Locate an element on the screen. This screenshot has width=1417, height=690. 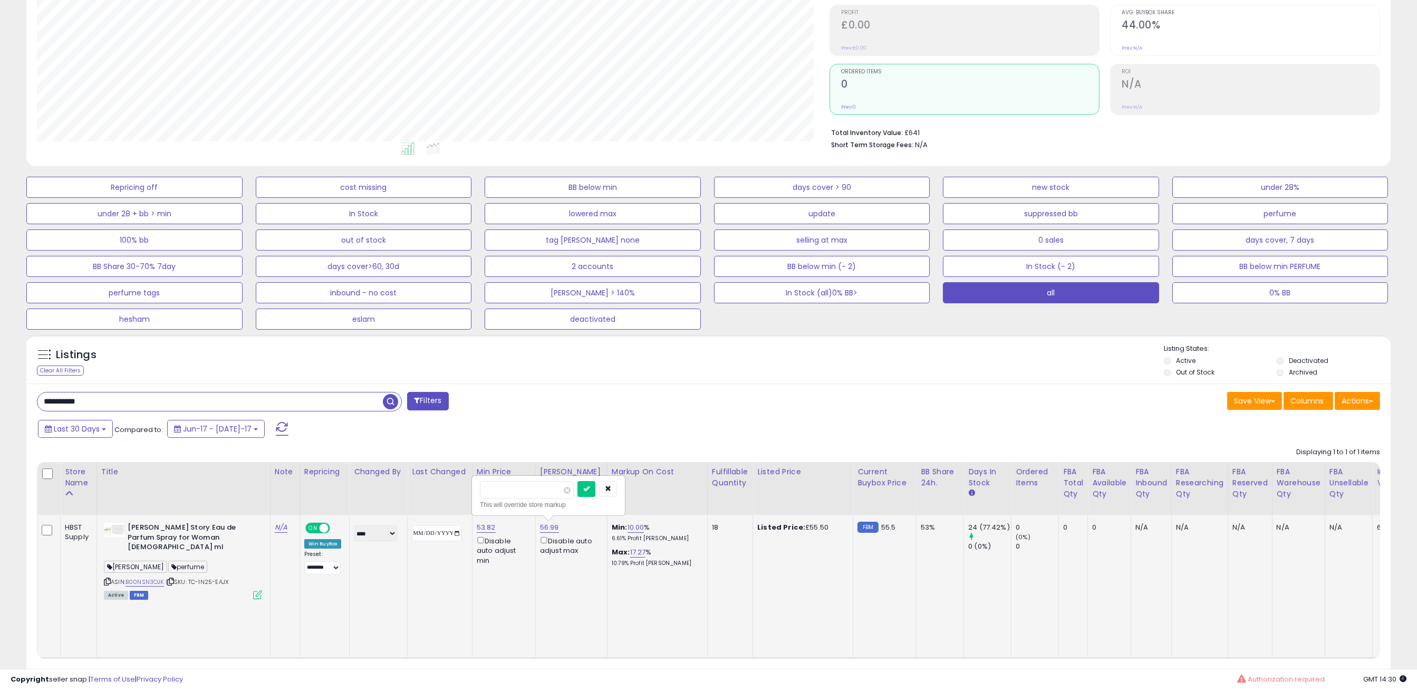
span: N/A is located at coordinates (922, 145).